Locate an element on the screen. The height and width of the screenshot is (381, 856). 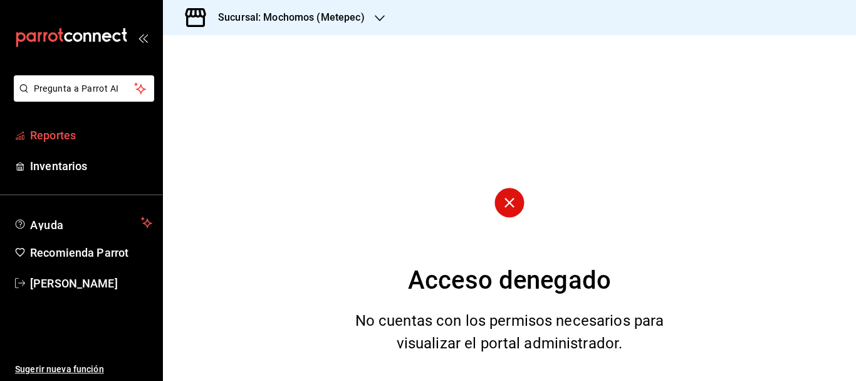
span: Reportes is located at coordinates (91, 135).